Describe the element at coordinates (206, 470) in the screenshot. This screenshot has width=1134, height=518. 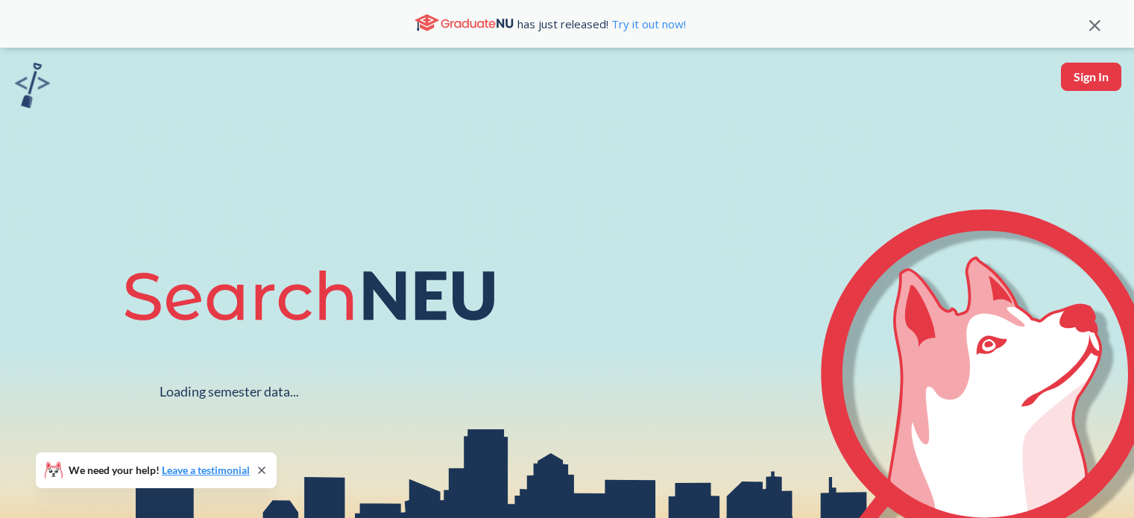
I see `a: Leave a testimonial` at that location.